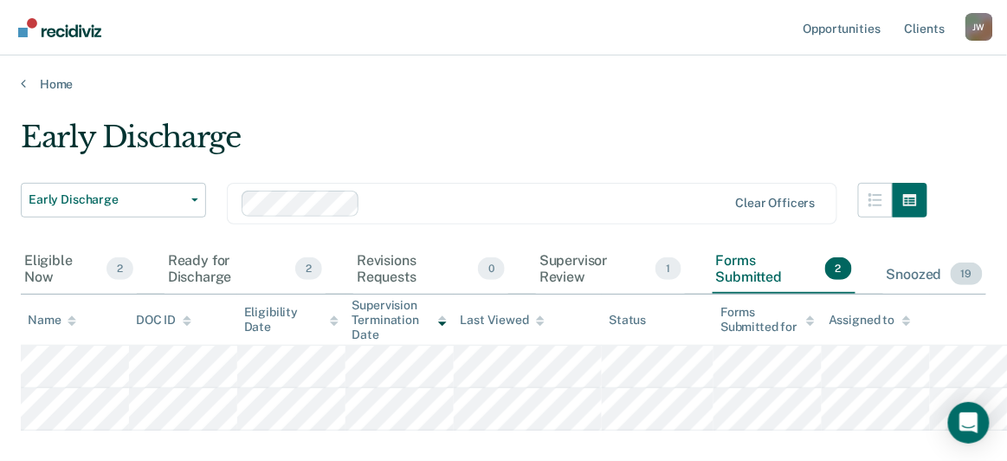 The image size is (1007, 461). Describe the element at coordinates (502, 320) in the screenshot. I see `div: Last Viewed` at that location.